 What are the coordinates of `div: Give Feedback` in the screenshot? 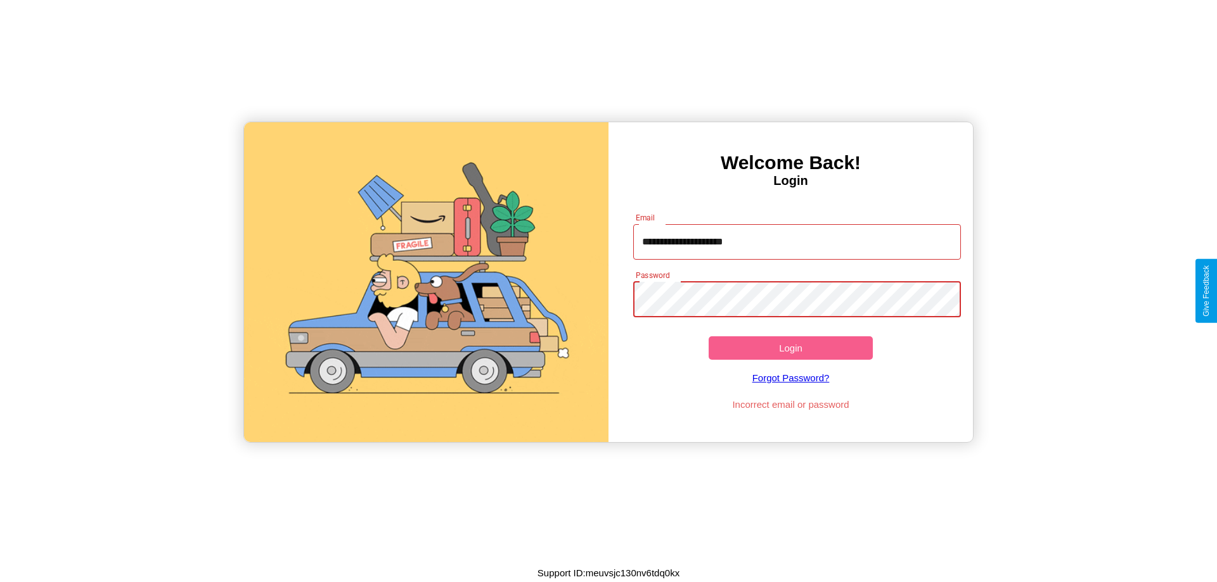 It's located at (1206, 291).